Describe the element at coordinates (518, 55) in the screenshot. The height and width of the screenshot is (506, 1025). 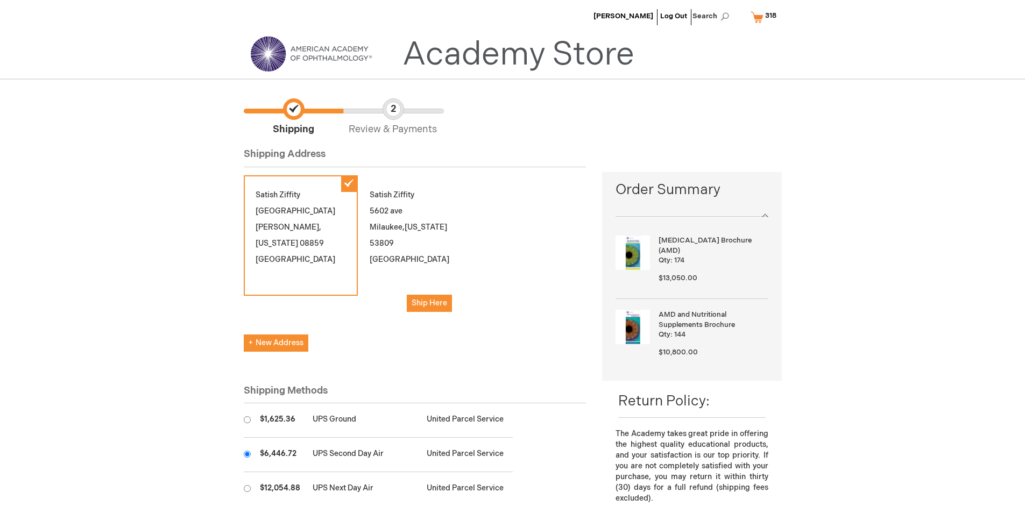
I see `a: Academy Store` at that location.